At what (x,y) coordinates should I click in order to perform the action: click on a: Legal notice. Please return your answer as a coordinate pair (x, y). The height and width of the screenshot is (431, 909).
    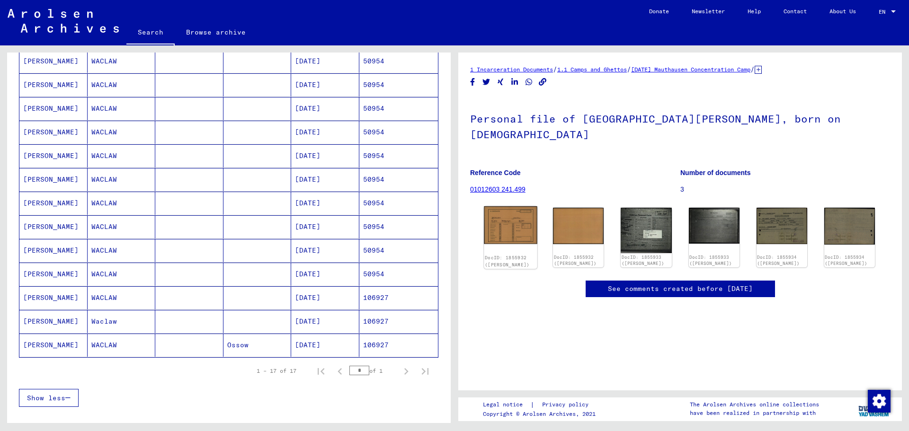
    Looking at the image, I should click on (506, 405).